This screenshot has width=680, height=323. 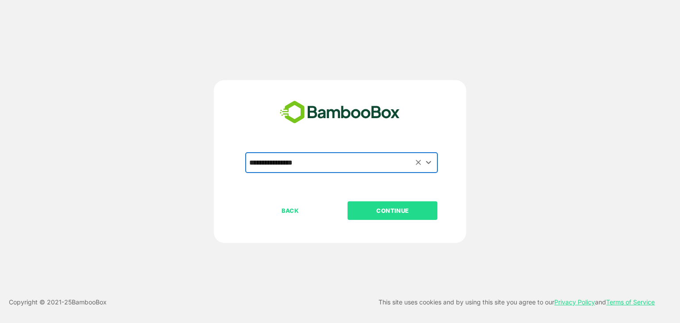 I want to click on button: CONTINUE, so click(x=392, y=211).